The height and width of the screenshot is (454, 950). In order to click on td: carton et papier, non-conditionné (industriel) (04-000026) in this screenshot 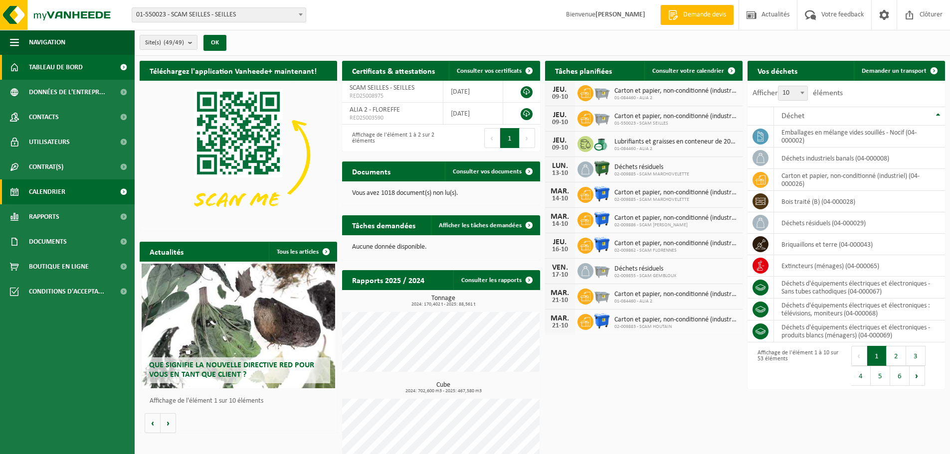, I will do `click(860, 180)`.